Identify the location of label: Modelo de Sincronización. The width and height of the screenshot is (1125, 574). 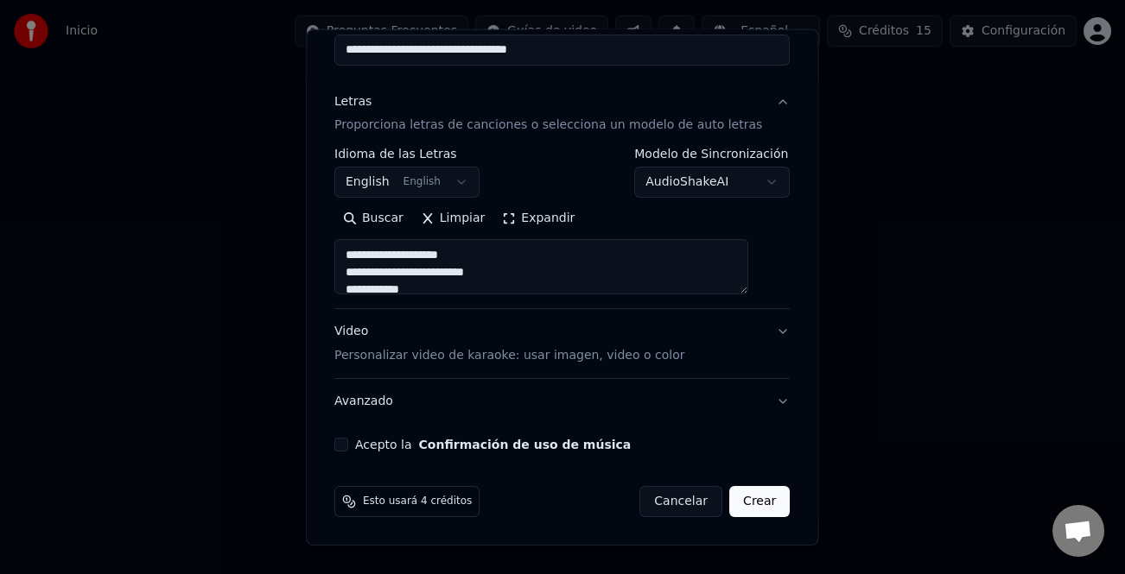
(713, 154).